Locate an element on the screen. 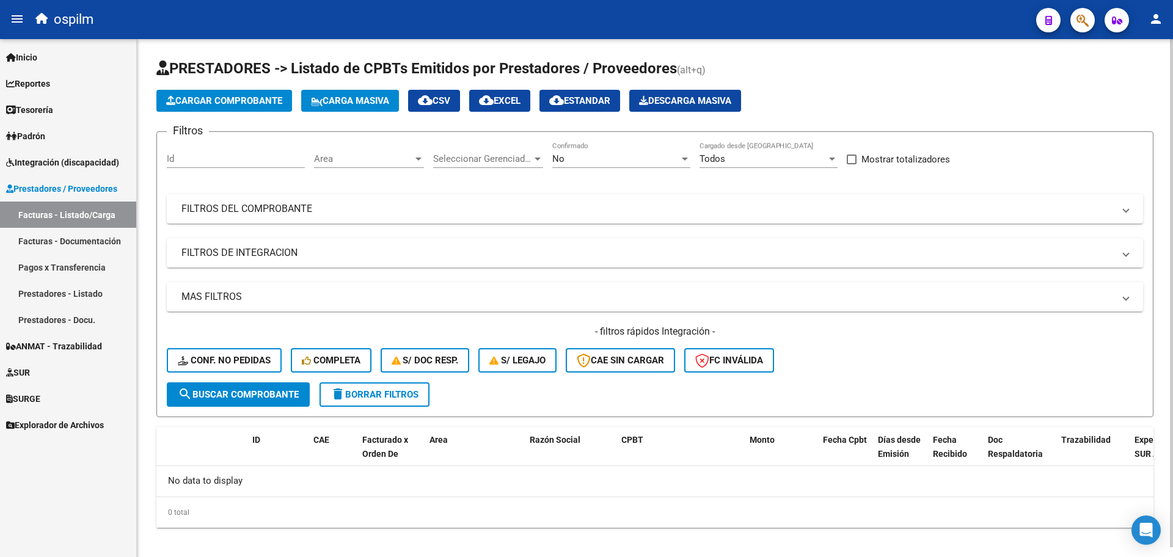 This screenshot has height=557, width=1173. datatable-header-cell: Area is located at coordinates (466, 454).